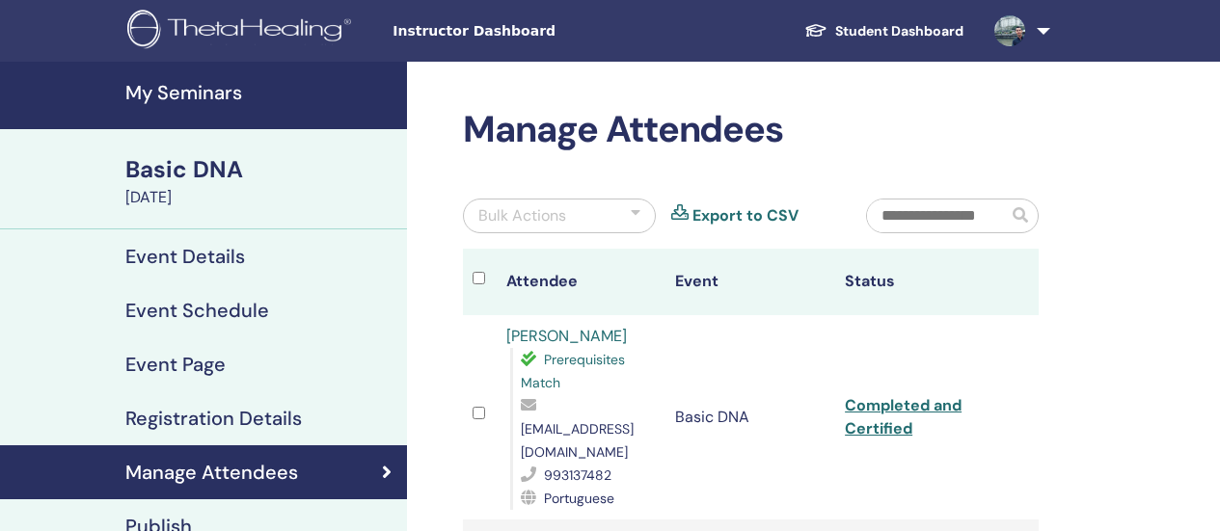  I want to click on h4: Event Page, so click(176, 365).